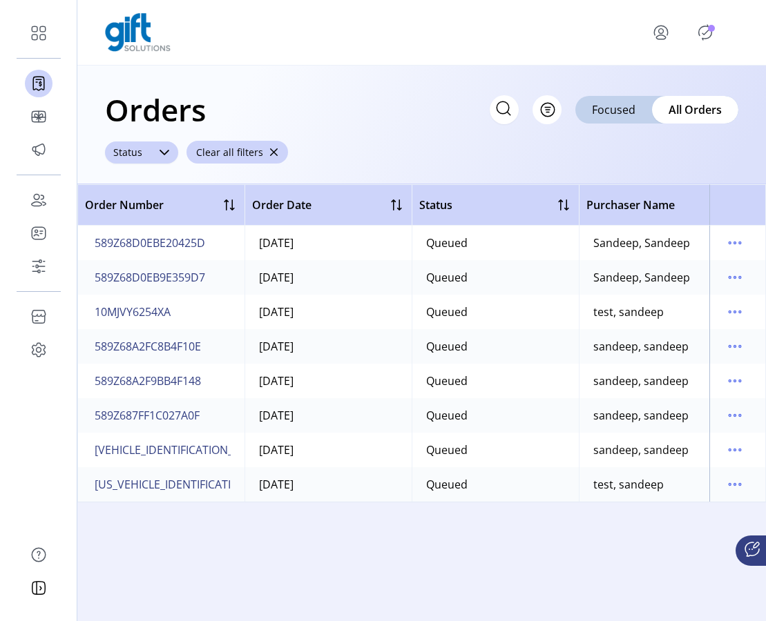 This screenshot has height=621, width=766. What do you see at coordinates (155, 110) in the screenshot?
I see `h1: Orders` at bounding box center [155, 110].